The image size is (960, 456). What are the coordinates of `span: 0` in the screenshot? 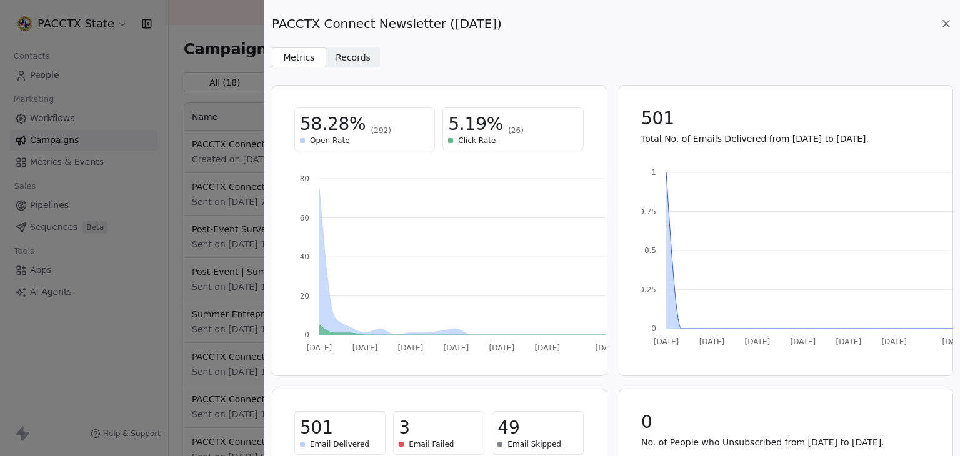 It's located at (647, 422).